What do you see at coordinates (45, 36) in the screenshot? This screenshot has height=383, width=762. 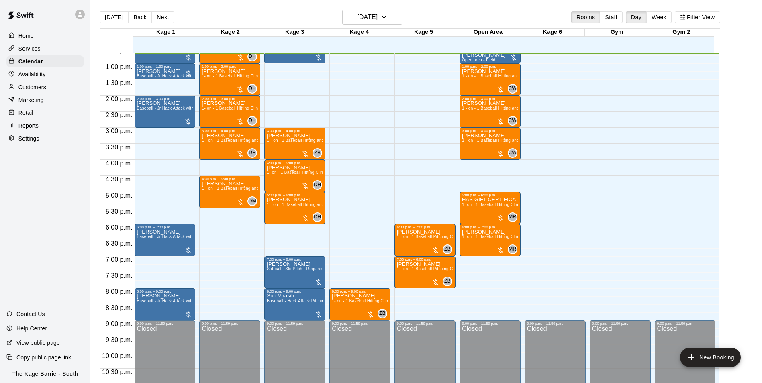 I see `div: Home` at bounding box center [45, 36].